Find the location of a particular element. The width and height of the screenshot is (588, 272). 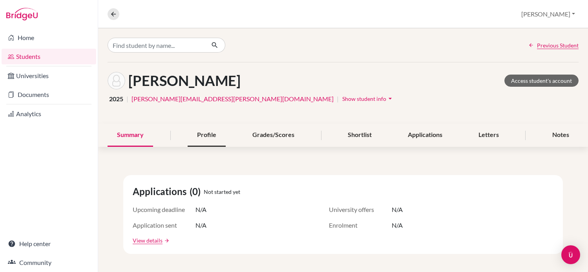

button: Show student infoarrow_drop_down is located at coordinates (368, 99).